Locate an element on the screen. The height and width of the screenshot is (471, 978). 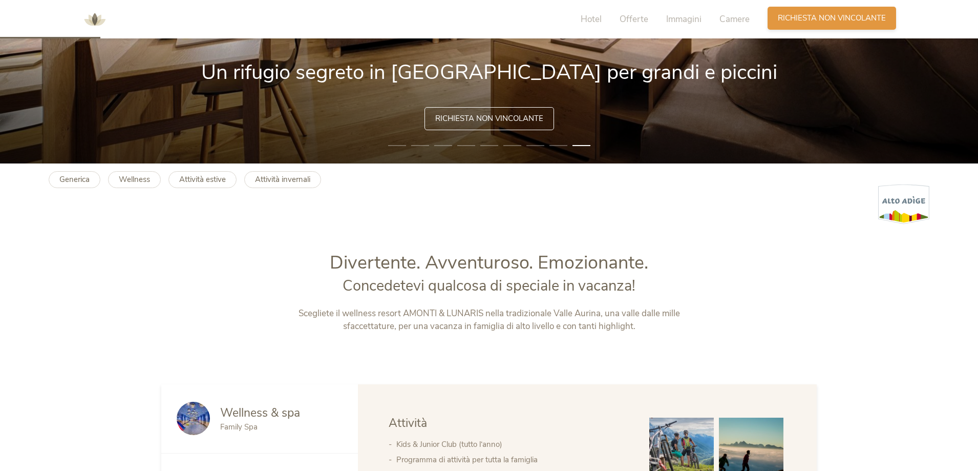
img: AMONTI & LUNARIS Wellnessresort is located at coordinates (95, 19).